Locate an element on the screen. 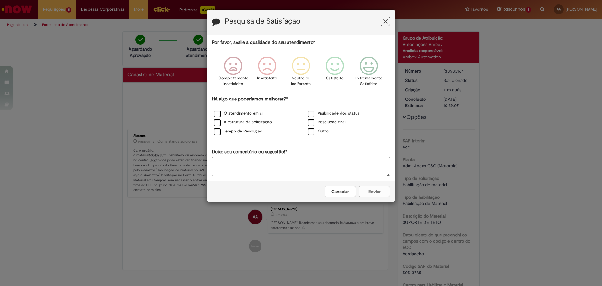 This screenshot has width=602, height=286. label: Visibilidade dos status is located at coordinates (333, 113).